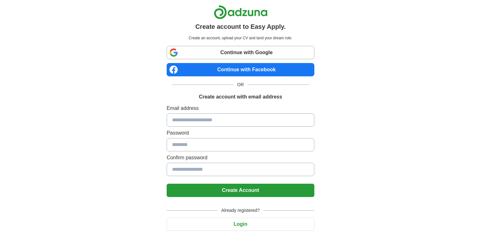 This screenshot has height=235, width=481. I want to click on img: Adzuna logo, so click(241, 12).